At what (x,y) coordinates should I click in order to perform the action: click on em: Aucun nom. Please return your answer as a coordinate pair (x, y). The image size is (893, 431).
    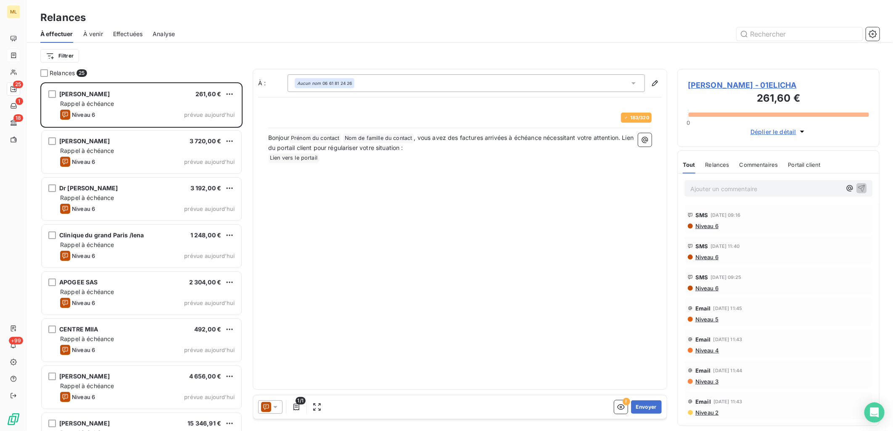
    Looking at the image, I should click on (309, 83).